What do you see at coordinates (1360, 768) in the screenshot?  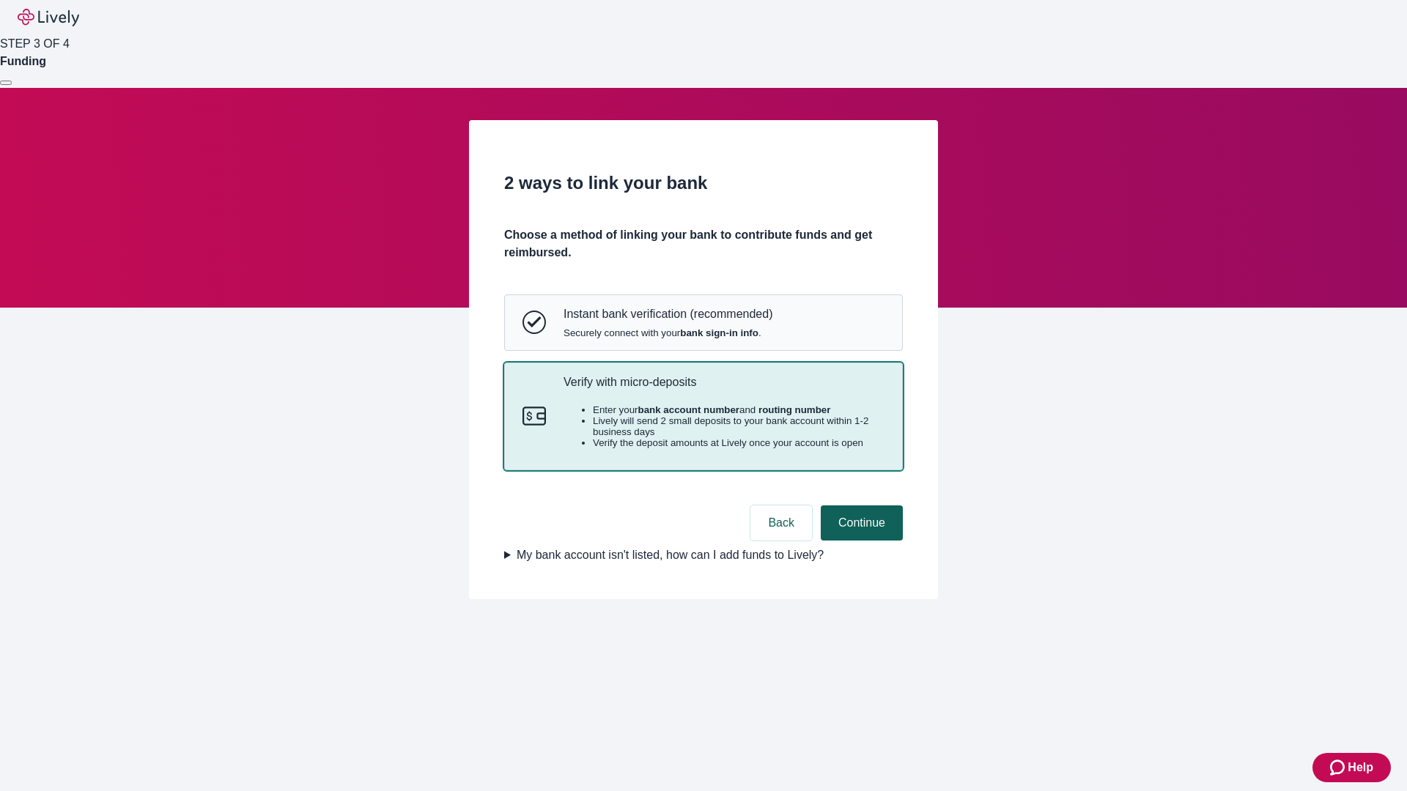 I see `span: Help` at bounding box center [1360, 768].